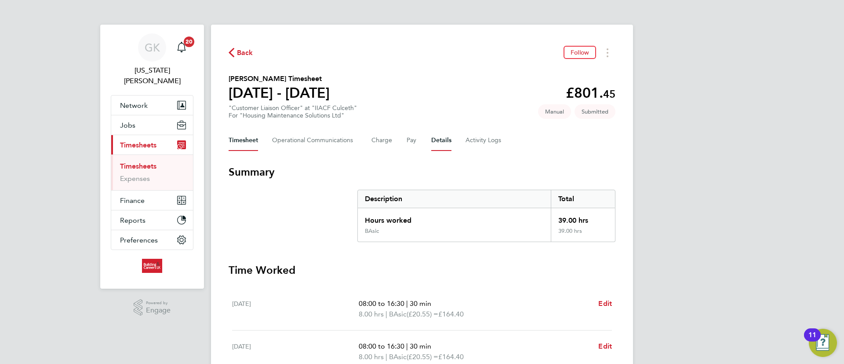 The height and width of the screenshot is (364, 844). I want to click on button: Pay, so click(412, 140).